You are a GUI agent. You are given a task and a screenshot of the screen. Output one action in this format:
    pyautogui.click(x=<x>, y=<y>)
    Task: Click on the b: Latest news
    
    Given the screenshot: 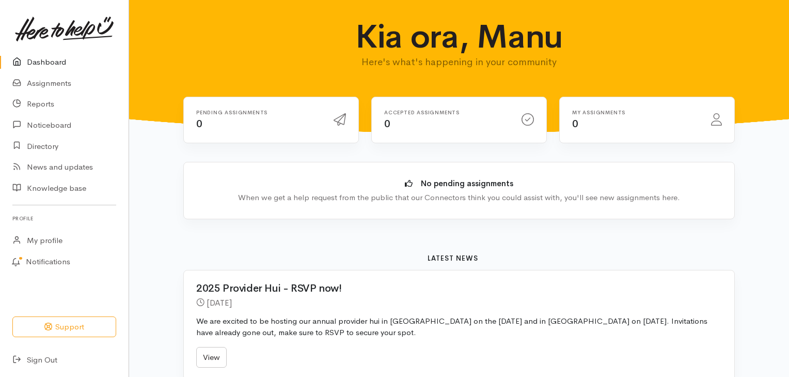 What is the action you would take?
    pyautogui.click(x=453, y=258)
    